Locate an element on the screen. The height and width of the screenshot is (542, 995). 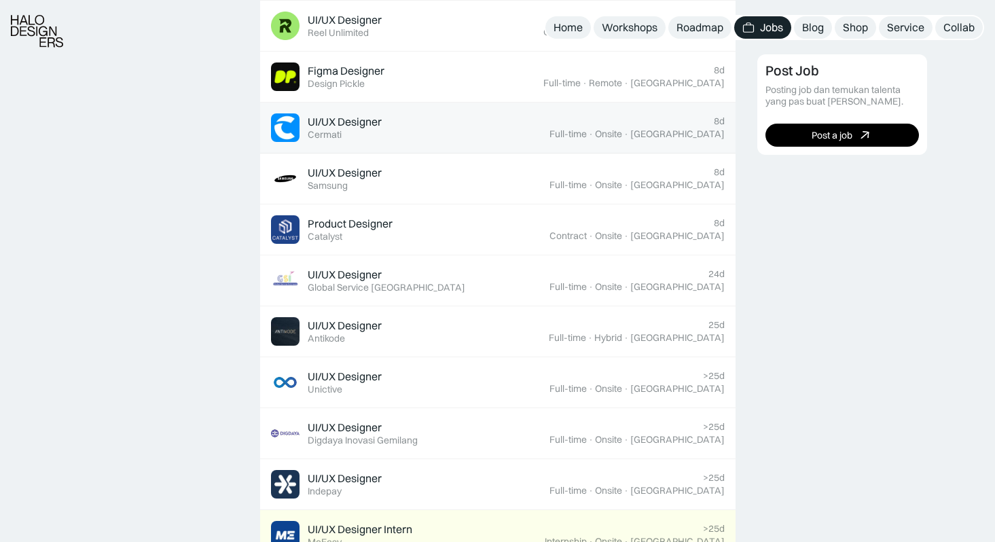
div: Shop is located at coordinates (855, 27).